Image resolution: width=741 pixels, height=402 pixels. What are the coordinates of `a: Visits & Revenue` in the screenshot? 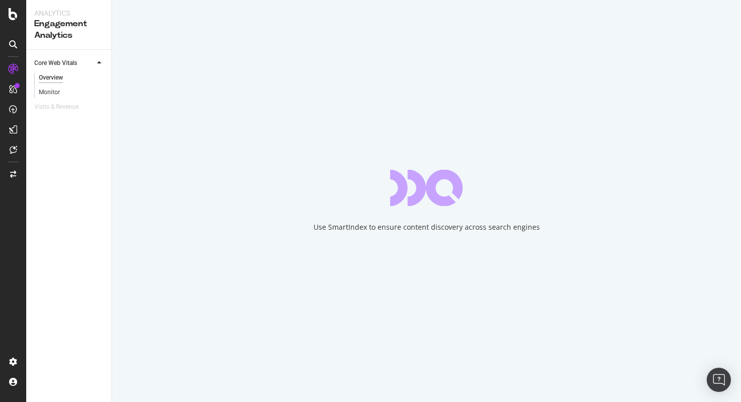 It's located at (61, 107).